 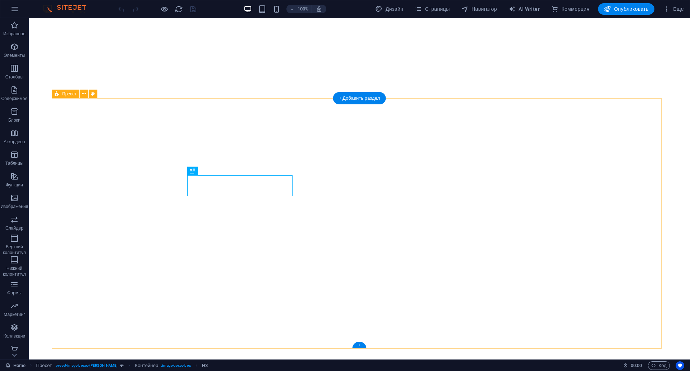 What do you see at coordinates (479, 9) in the screenshot?
I see `button: Навигатор` at bounding box center [479, 9].